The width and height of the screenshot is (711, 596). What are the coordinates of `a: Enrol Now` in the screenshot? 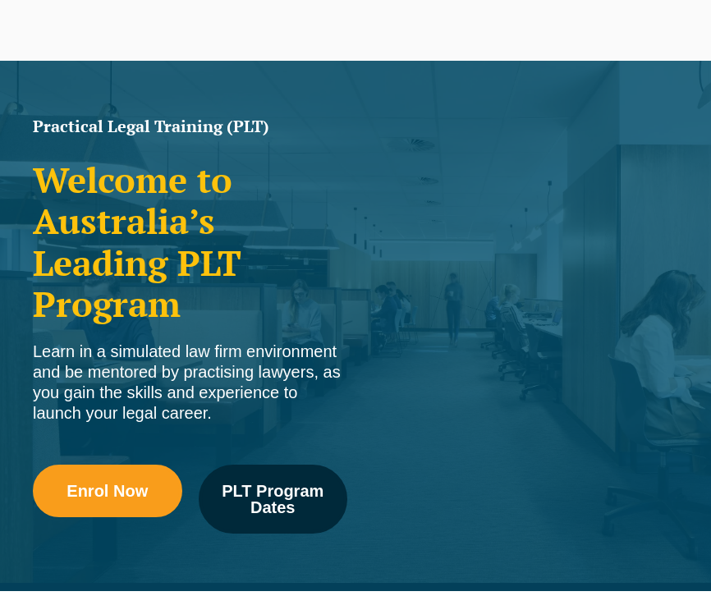 It's located at (107, 491).